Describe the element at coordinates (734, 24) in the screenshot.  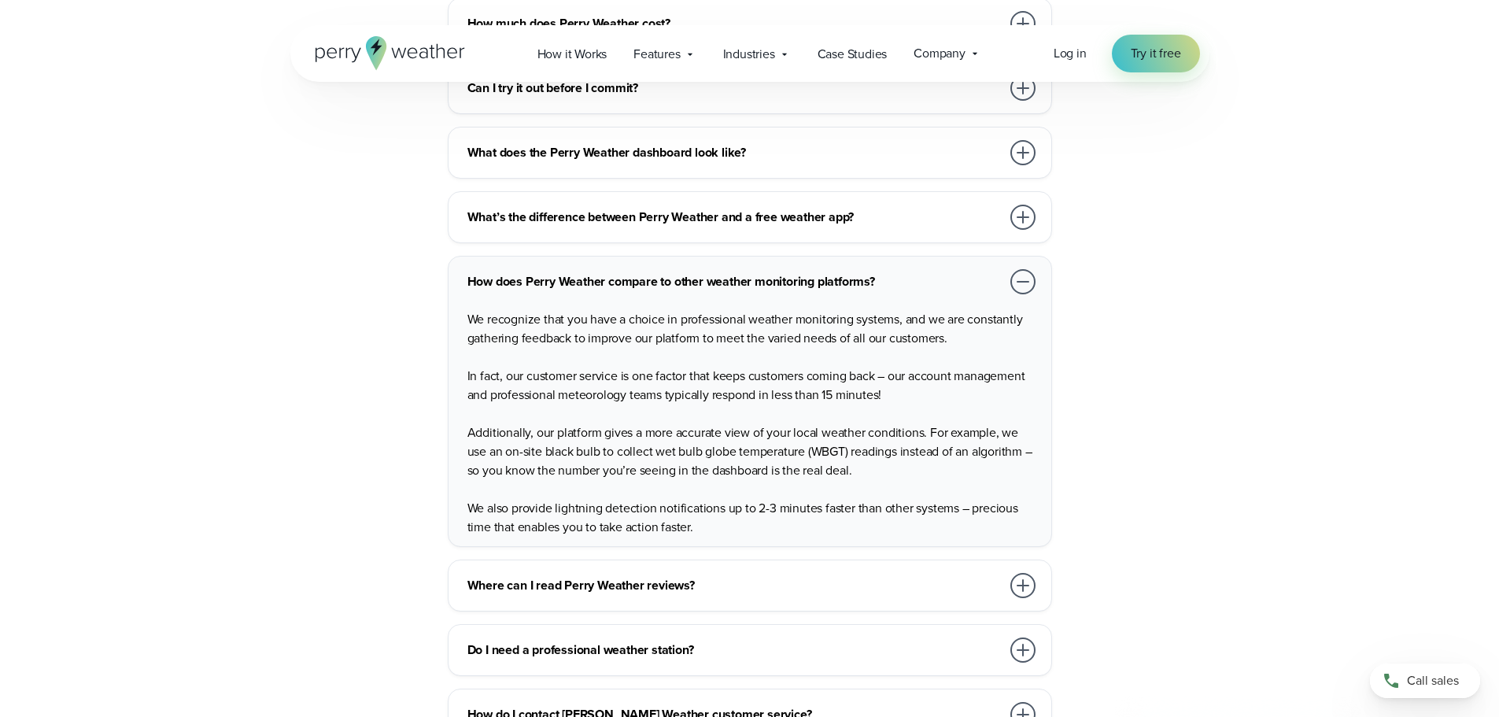
I see `h3: How much does Perry Weather cost?` at that location.